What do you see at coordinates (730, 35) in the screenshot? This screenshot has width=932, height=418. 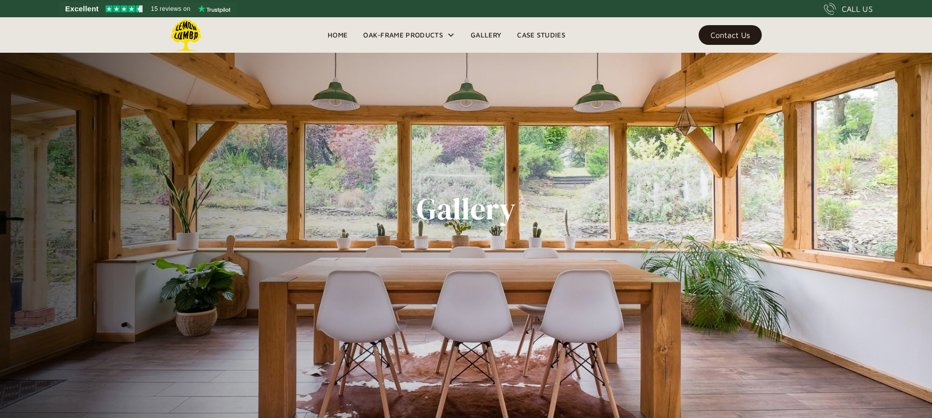 I see `div: Contact Us` at bounding box center [730, 35].